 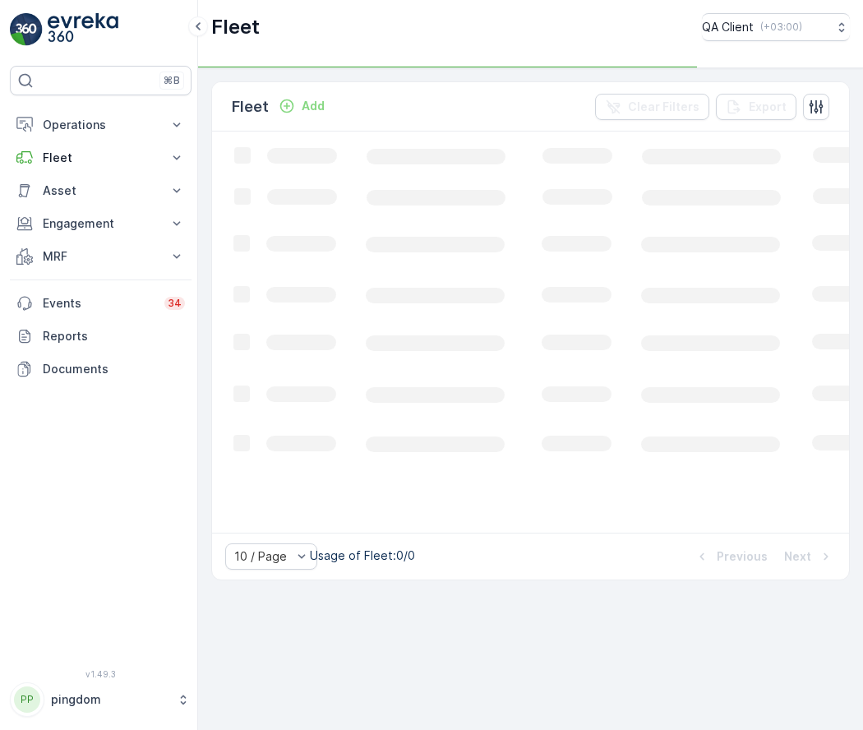 I want to click on a: Reports, so click(x=100, y=336).